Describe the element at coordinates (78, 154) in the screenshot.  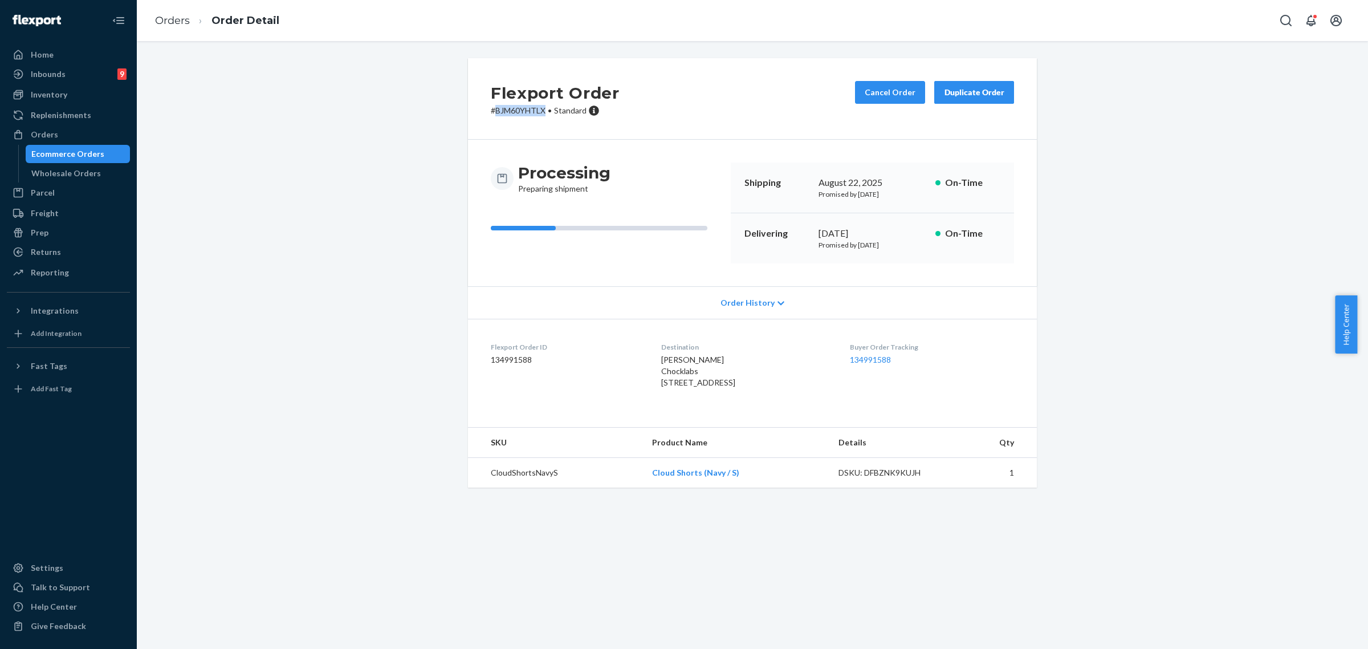
I see `a: Ecommerce Orders` at that location.